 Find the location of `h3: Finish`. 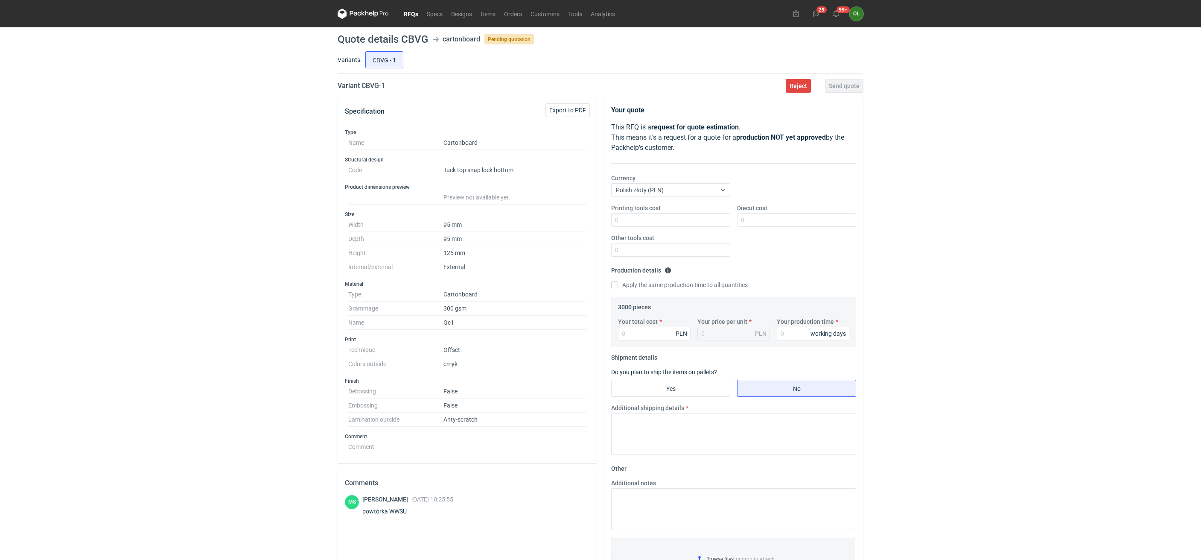

h3: Finish is located at coordinates (467, 381).